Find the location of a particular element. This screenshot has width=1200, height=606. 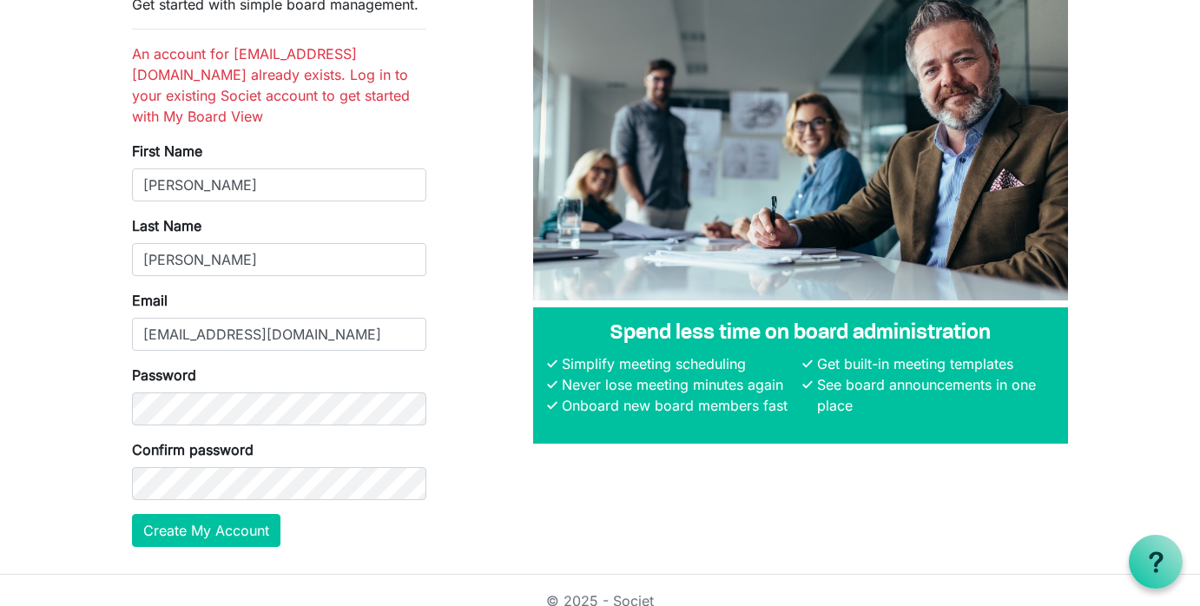

li: Onboard new board members fast is located at coordinates (678, 406).